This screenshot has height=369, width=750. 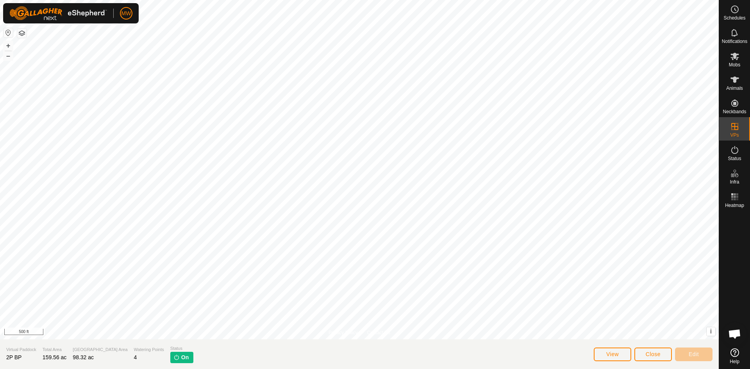 I want to click on span: Animals, so click(x=734, y=88).